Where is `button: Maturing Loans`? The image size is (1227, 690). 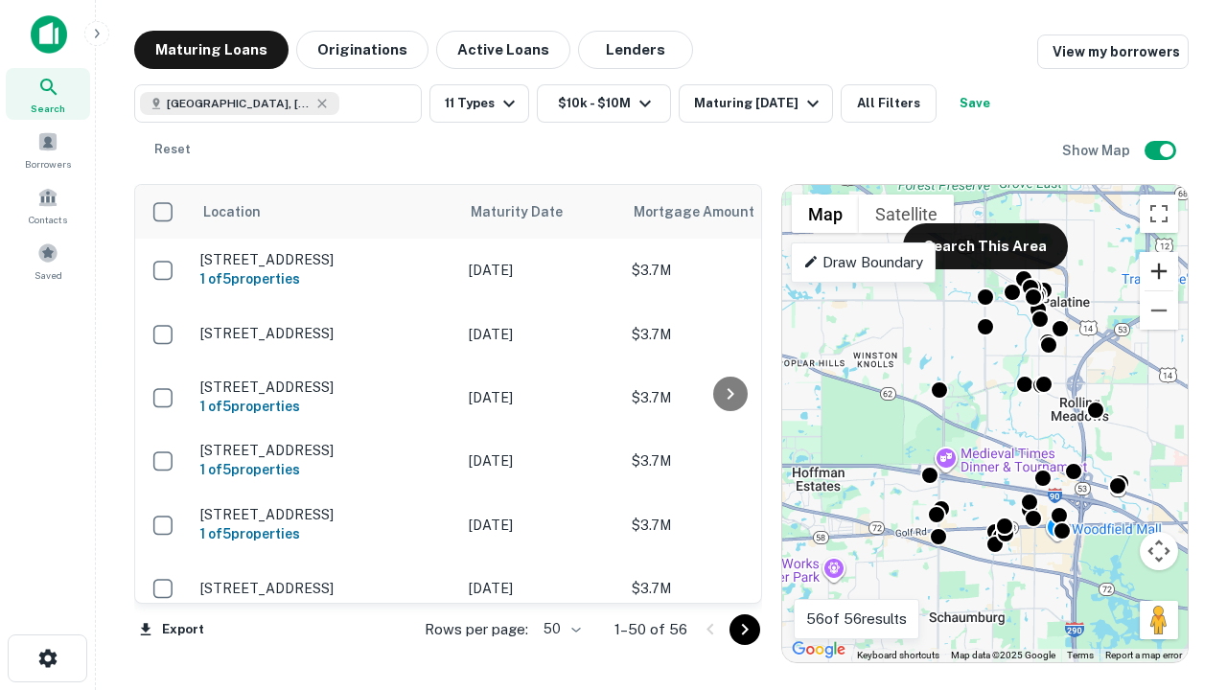 button: Maturing Loans is located at coordinates (211, 50).